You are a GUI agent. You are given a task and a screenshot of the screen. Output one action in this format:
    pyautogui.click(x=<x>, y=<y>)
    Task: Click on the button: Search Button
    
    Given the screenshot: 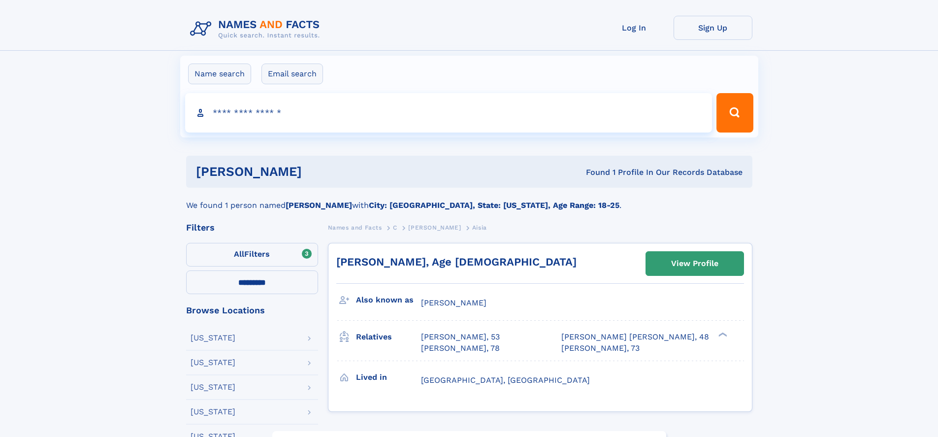 What is the action you would take?
    pyautogui.click(x=735, y=113)
    